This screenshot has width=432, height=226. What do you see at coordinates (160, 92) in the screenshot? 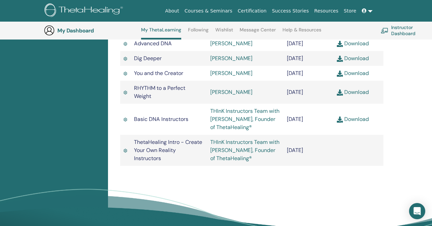
I see `span: RHYTHM to a Perfect Weight` at bounding box center [160, 92].